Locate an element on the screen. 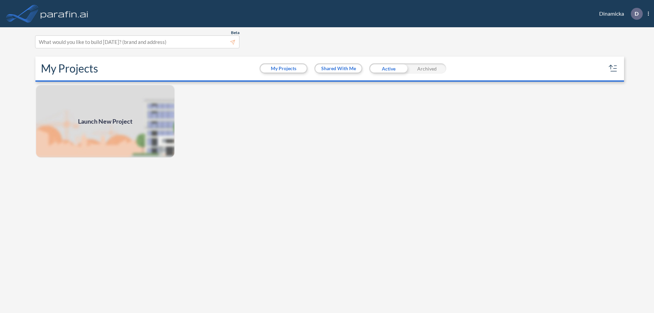 The image size is (654, 313). h2: My Projects is located at coordinates (70, 69).